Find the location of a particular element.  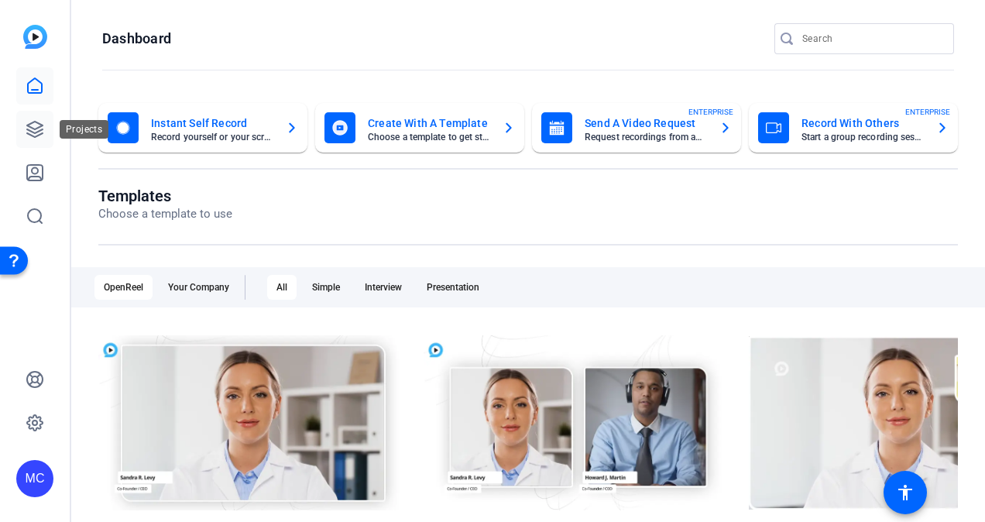

div: Interview is located at coordinates (383, 287).